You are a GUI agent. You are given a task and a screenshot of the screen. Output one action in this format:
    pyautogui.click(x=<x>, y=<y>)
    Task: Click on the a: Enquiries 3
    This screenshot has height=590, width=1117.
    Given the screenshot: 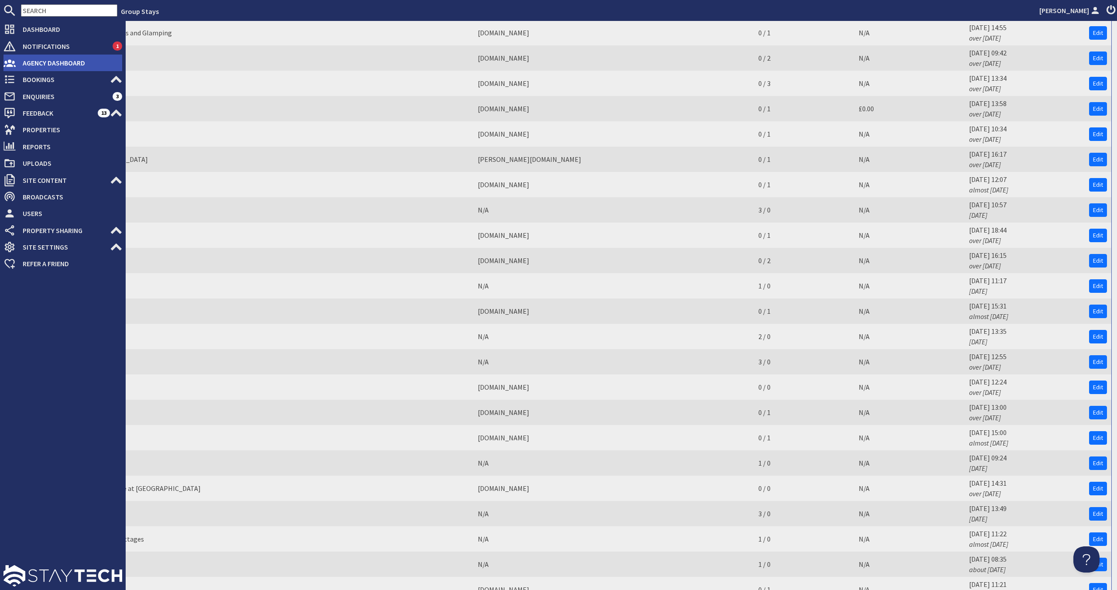 What is the action you would take?
    pyautogui.click(x=63, y=96)
    